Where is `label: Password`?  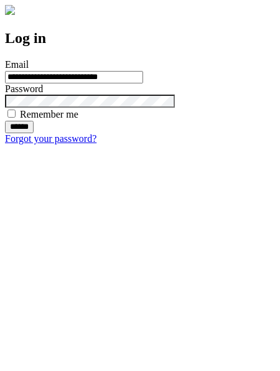 label: Password is located at coordinates (24, 88).